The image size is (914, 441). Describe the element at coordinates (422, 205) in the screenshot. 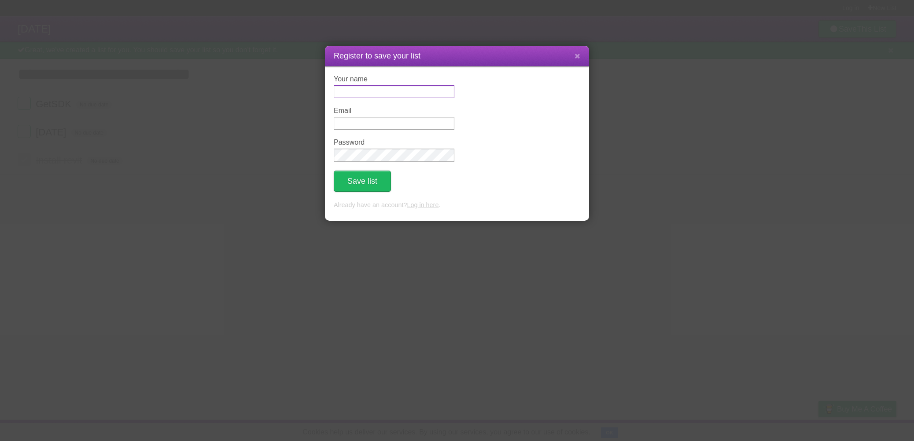

I see `a: Log in here` at that location.